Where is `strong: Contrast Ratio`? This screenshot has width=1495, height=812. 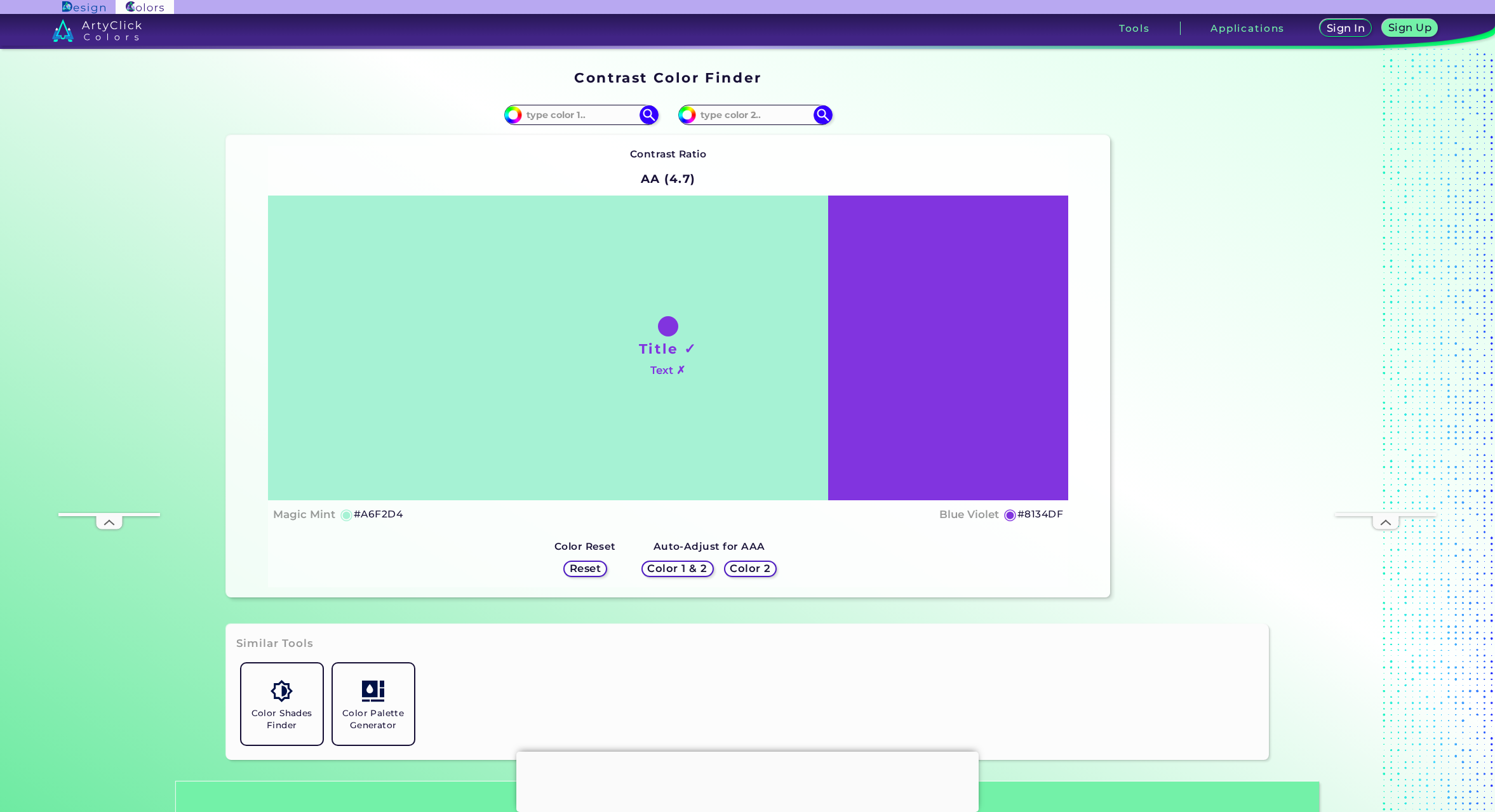 strong: Contrast Ratio is located at coordinates (668, 154).